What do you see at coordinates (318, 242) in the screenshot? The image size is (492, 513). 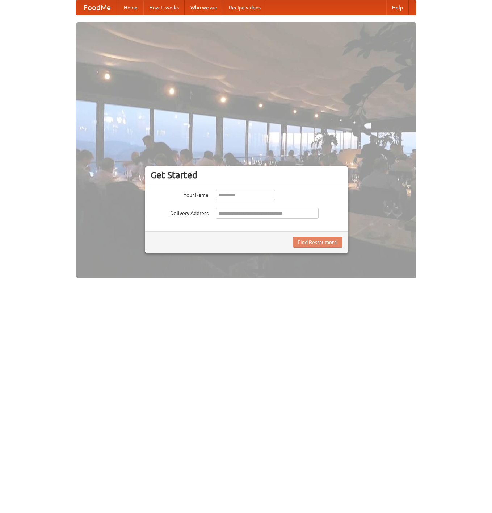 I see `button: Find Restaurants!` at bounding box center [318, 242].